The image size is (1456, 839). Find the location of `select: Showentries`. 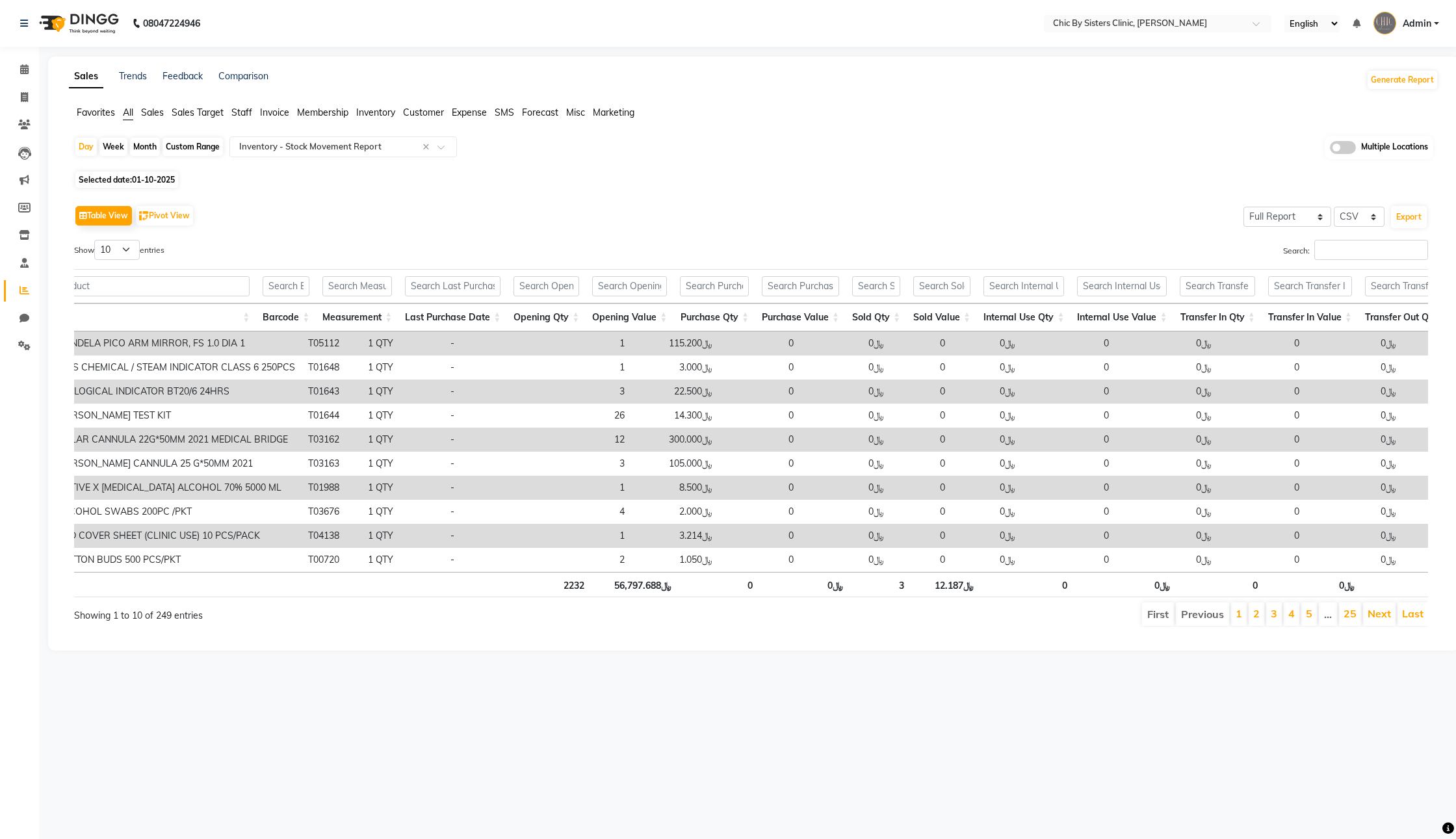

select: Showentries is located at coordinates (117, 250).